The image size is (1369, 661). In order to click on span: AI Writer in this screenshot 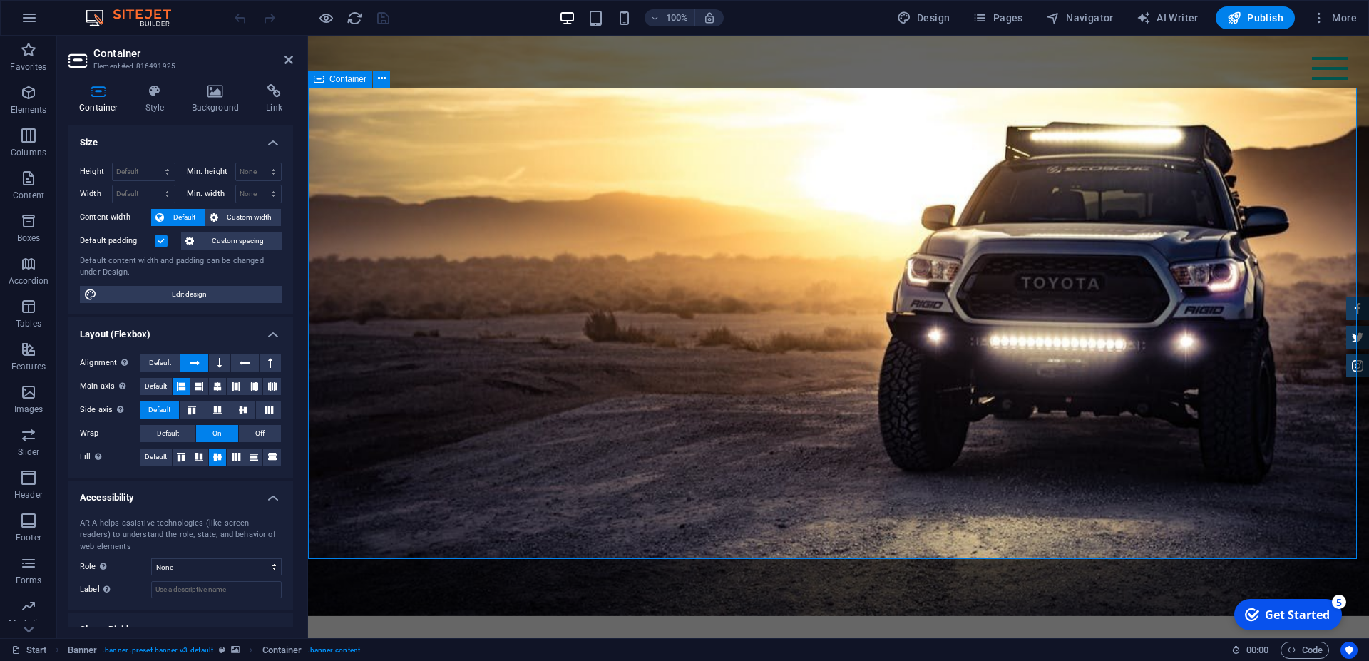, I will do `click(1167, 18)`.